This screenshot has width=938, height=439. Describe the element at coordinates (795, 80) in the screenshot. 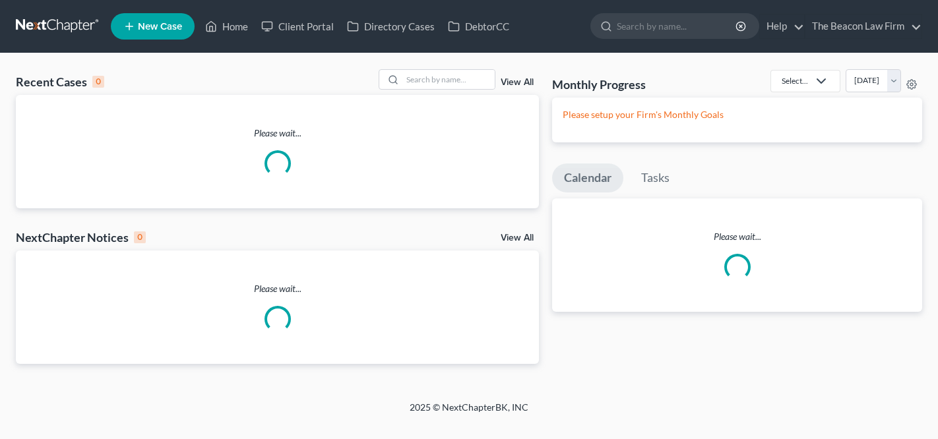

I see `div: Select...` at that location.